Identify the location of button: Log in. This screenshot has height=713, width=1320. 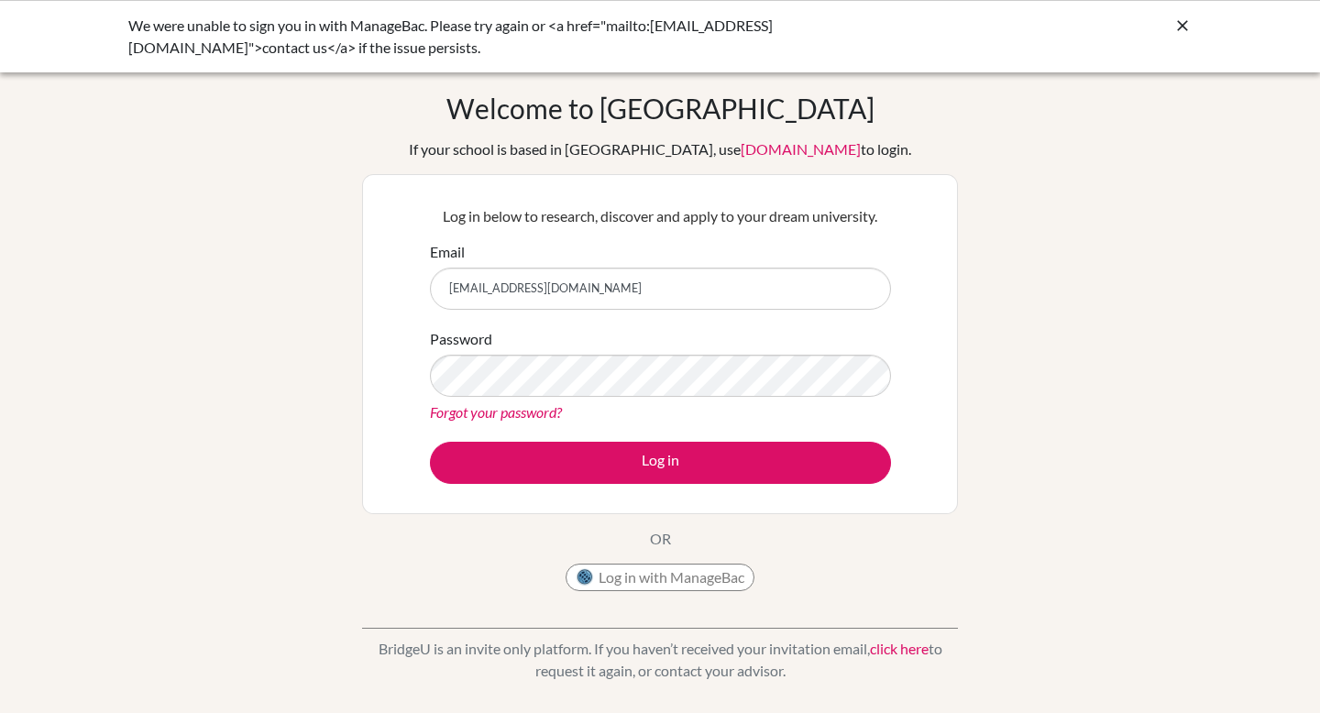
(660, 463).